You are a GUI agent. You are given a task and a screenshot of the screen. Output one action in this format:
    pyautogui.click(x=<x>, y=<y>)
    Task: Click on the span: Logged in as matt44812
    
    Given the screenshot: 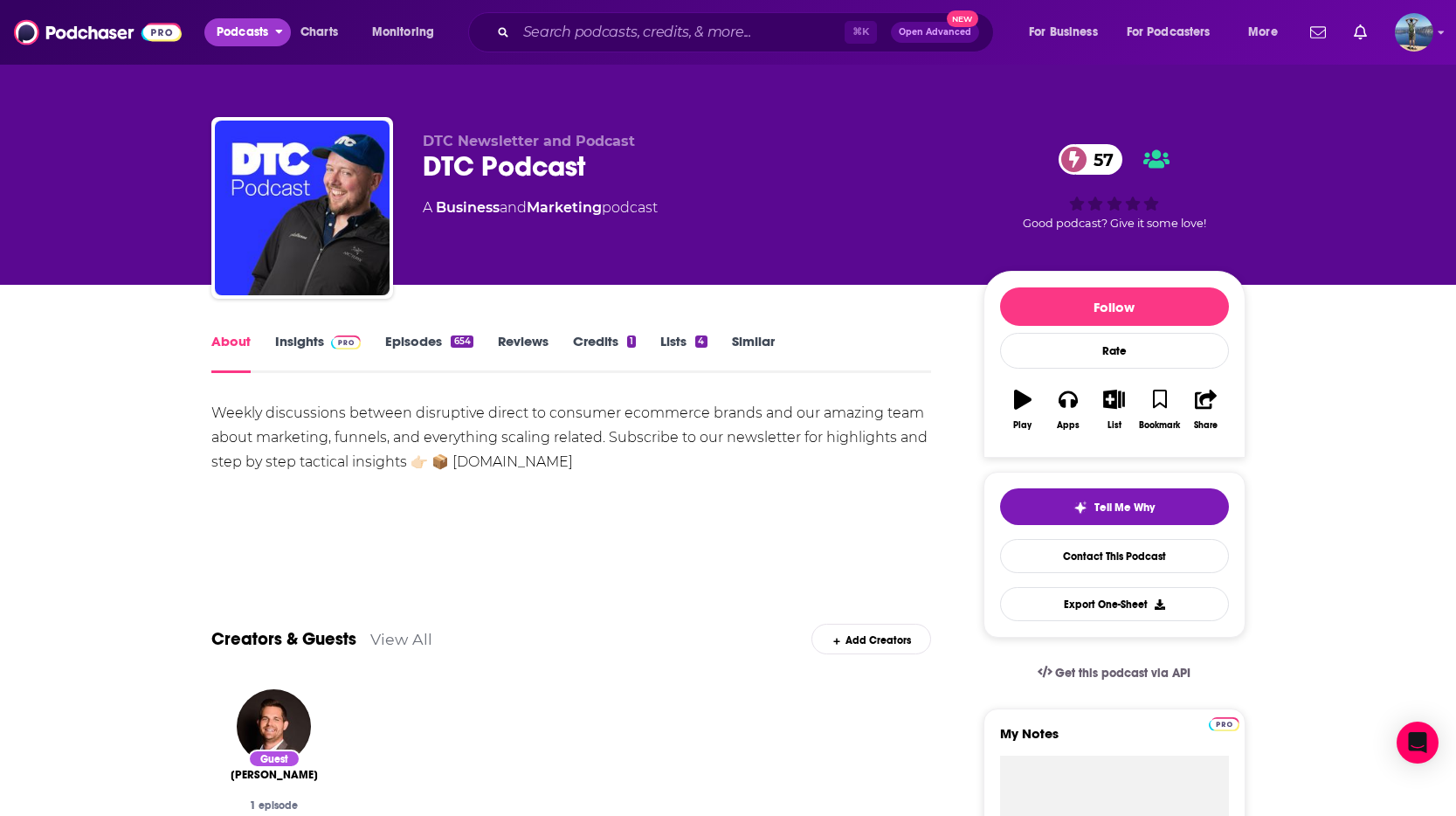 What is the action you would take?
    pyautogui.click(x=1414, y=32)
    